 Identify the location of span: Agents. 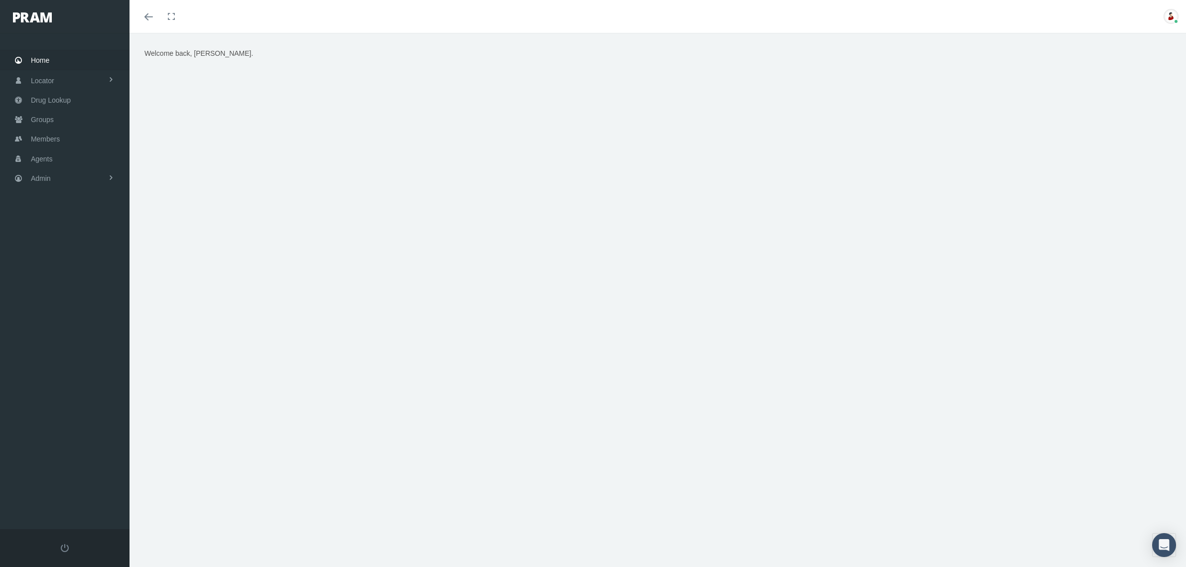
(42, 159).